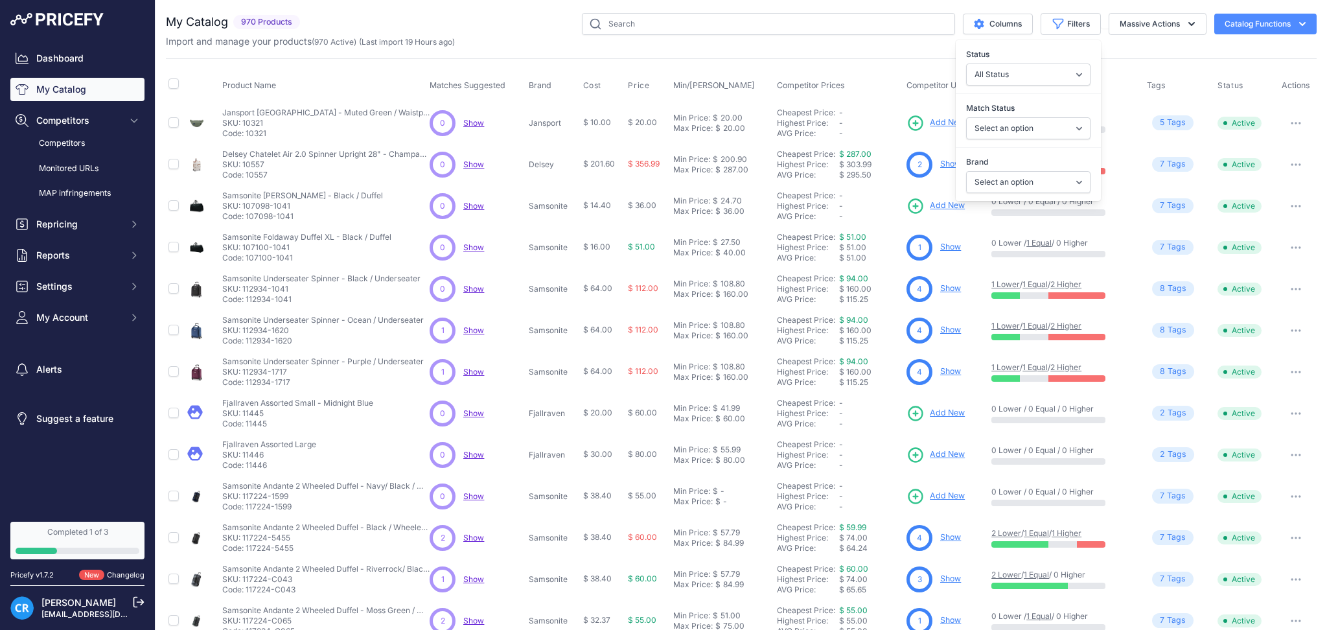 The height and width of the screenshot is (630, 1327). Describe the element at coordinates (1231, 86) in the screenshot. I see `span: Status` at that location.